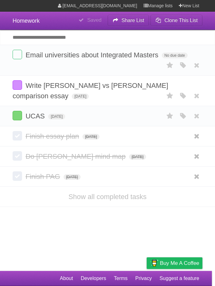  Describe the element at coordinates (26, 21) in the screenshot. I see `span: Homework` at that location.